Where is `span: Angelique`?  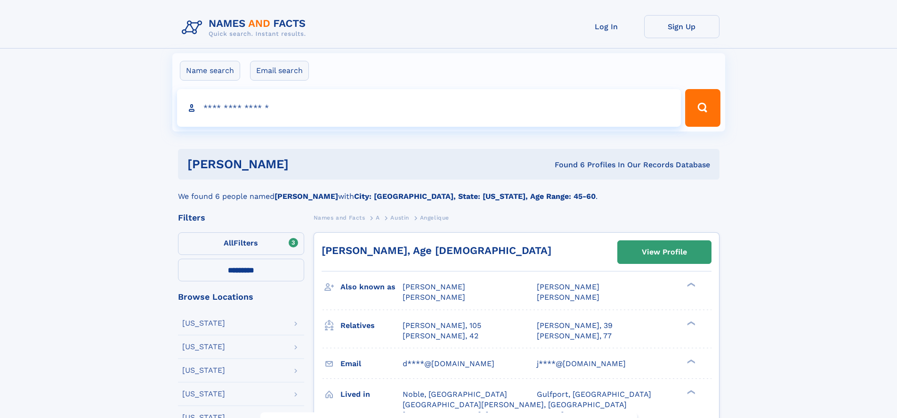 span: Angelique is located at coordinates (435, 218).